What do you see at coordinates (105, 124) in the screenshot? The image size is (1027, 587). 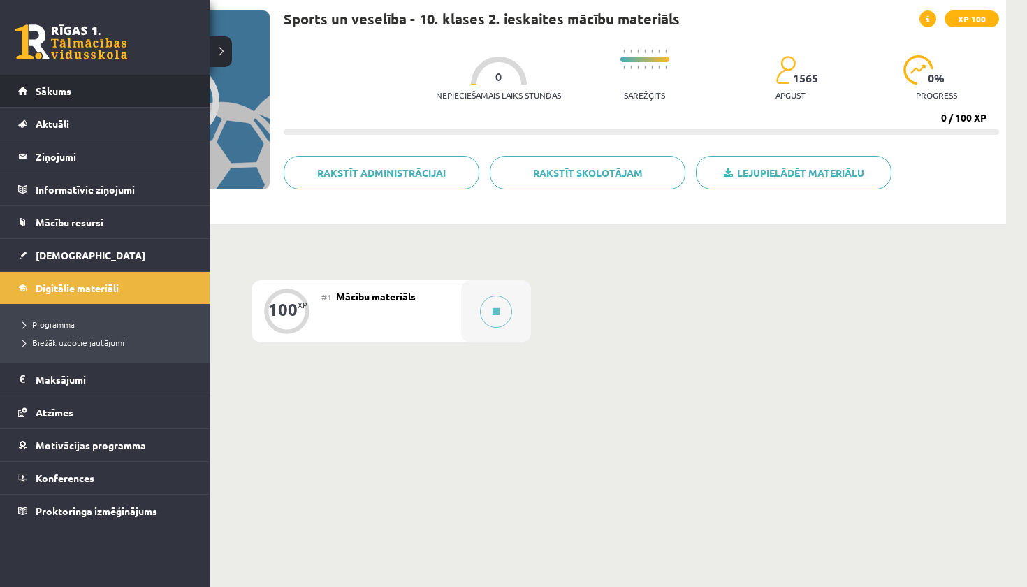 I see `a: Aktuāli` at bounding box center [105, 124].